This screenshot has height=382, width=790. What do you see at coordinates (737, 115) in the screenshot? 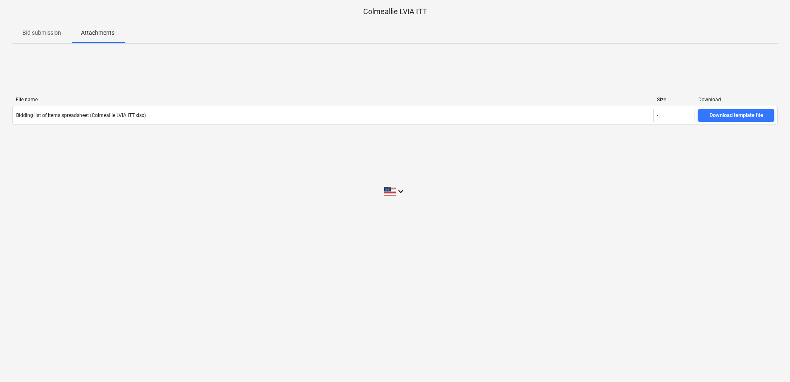
I see `div: Download template file` at bounding box center [737, 115].